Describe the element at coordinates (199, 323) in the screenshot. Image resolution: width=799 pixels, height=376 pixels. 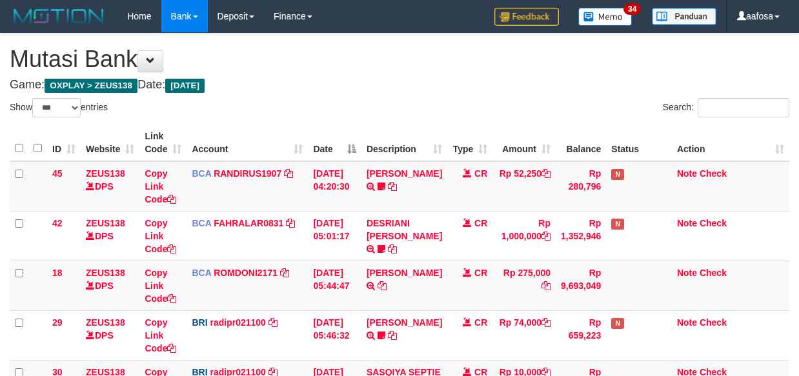
I see `span: BRI` at that location.